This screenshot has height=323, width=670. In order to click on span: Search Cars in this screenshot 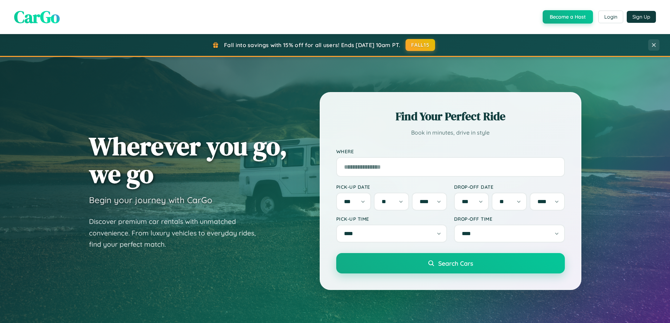, I will do `click(456, 263)`.